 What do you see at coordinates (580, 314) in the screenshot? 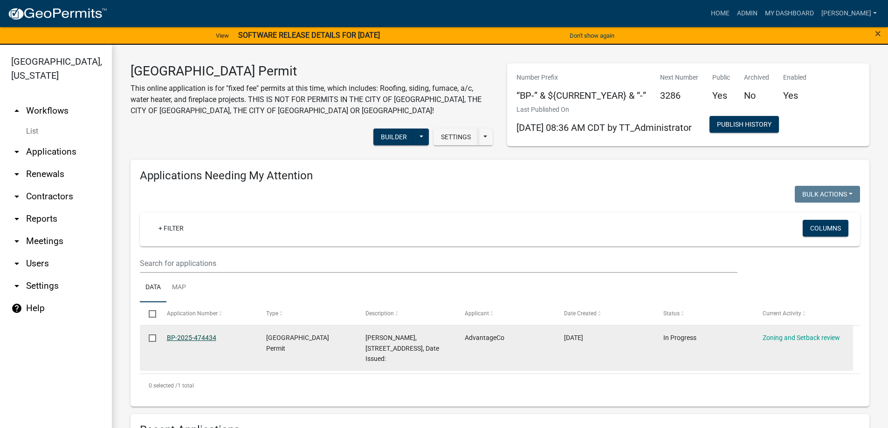
I see `span: Date Created` at bounding box center [580, 314].